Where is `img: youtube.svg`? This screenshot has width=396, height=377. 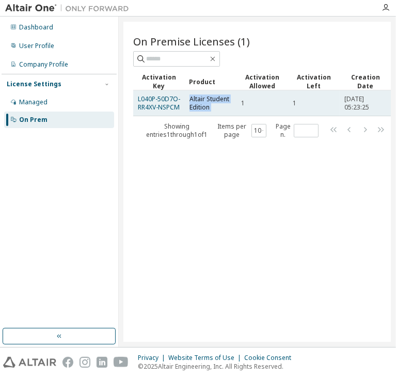 img: youtube.svg is located at coordinates (121, 362).